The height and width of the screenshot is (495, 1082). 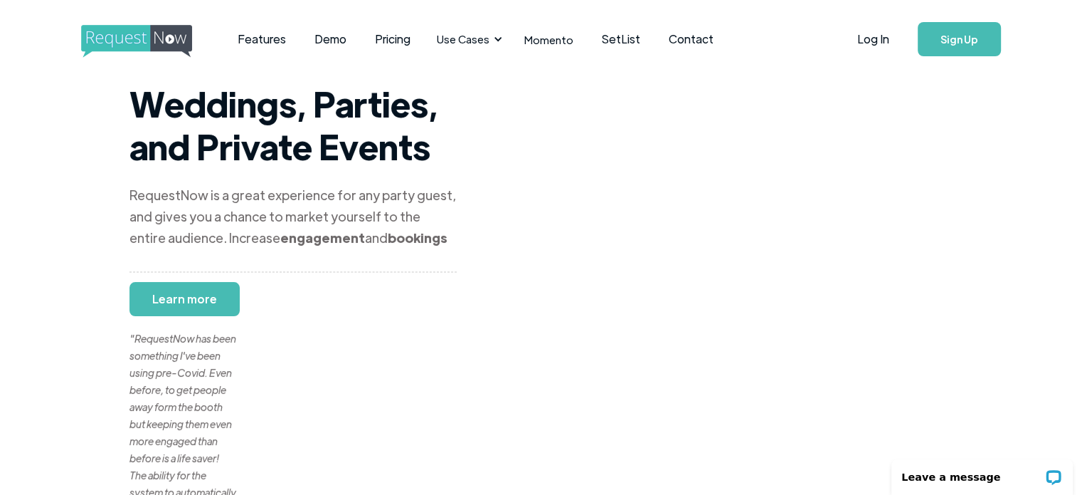 I want to click on strong: engagement, so click(x=322, y=237).